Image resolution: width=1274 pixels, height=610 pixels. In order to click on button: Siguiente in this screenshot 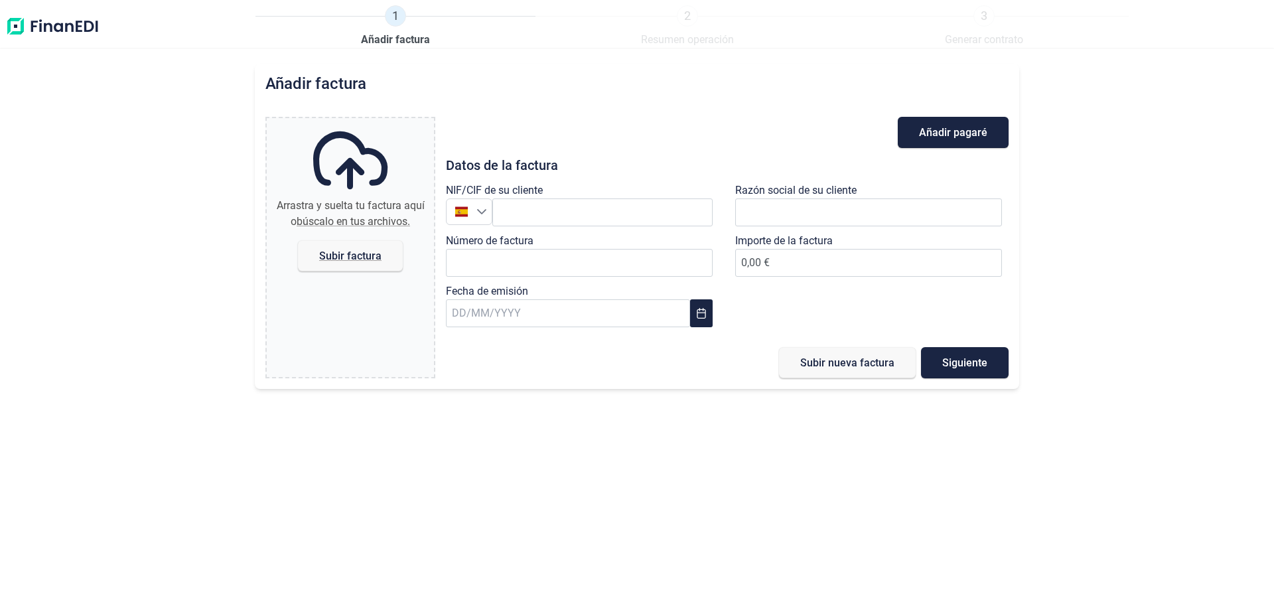, I will do `click(965, 362)`.